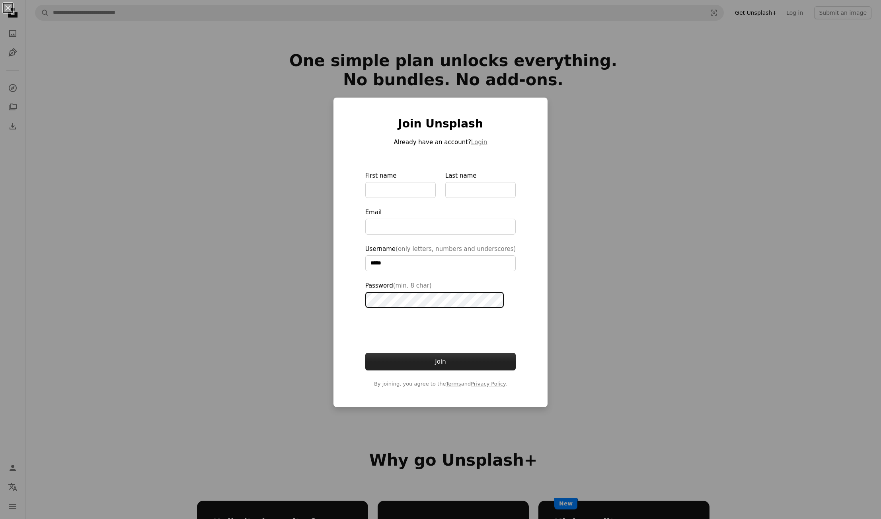 Image resolution: width=881 pixels, height=519 pixels. What do you see at coordinates (441, 384) in the screenshot?
I see `span: By joining, you agree to the and .` at bounding box center [441, 384].